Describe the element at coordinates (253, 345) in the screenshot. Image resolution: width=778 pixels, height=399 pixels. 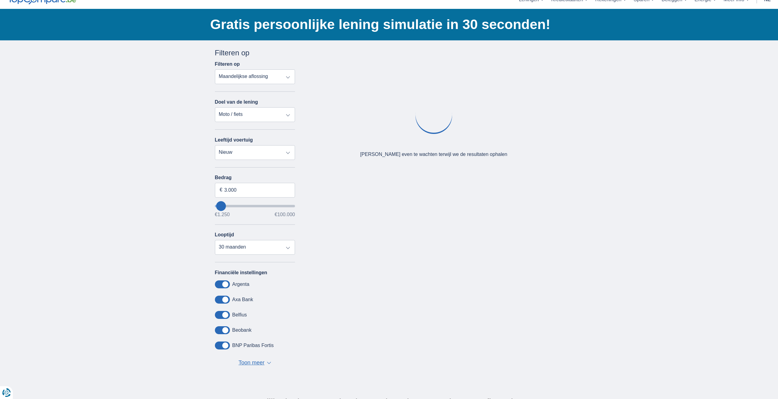
I see `label: BNP Paribas Fortis` at that location.